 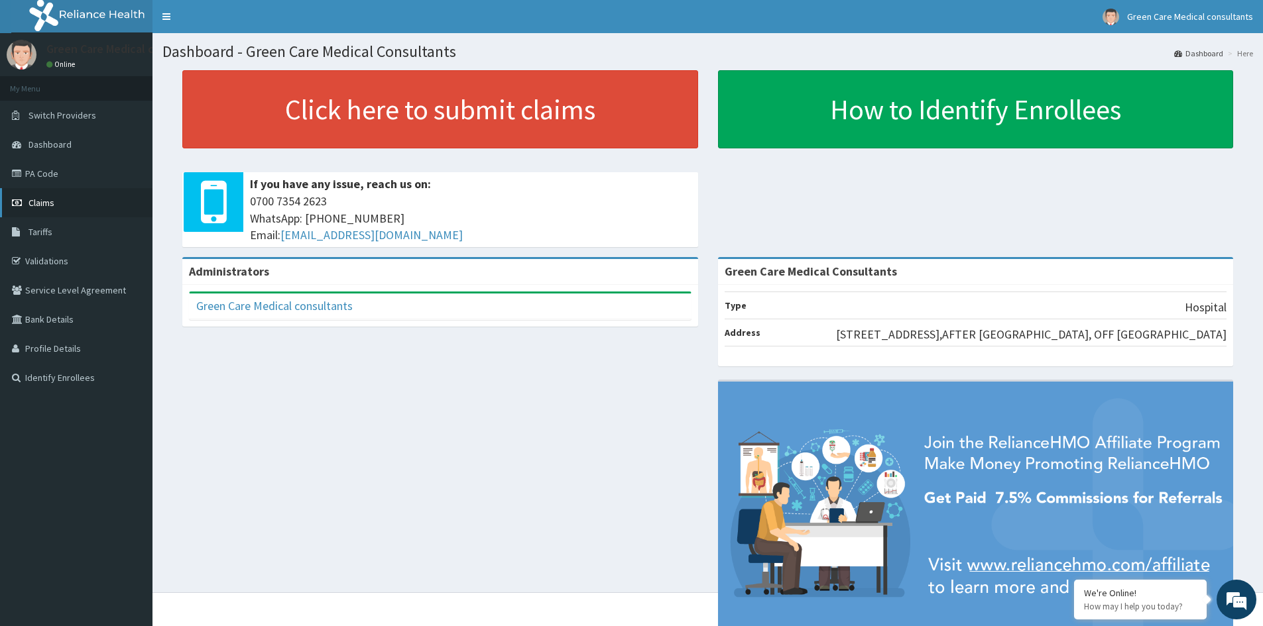 What do you see at coordinates (39, 83) in the screenshot?
I see `img: d_794563401_company_1708531726252_794563401` at bounding box center [39, 83].